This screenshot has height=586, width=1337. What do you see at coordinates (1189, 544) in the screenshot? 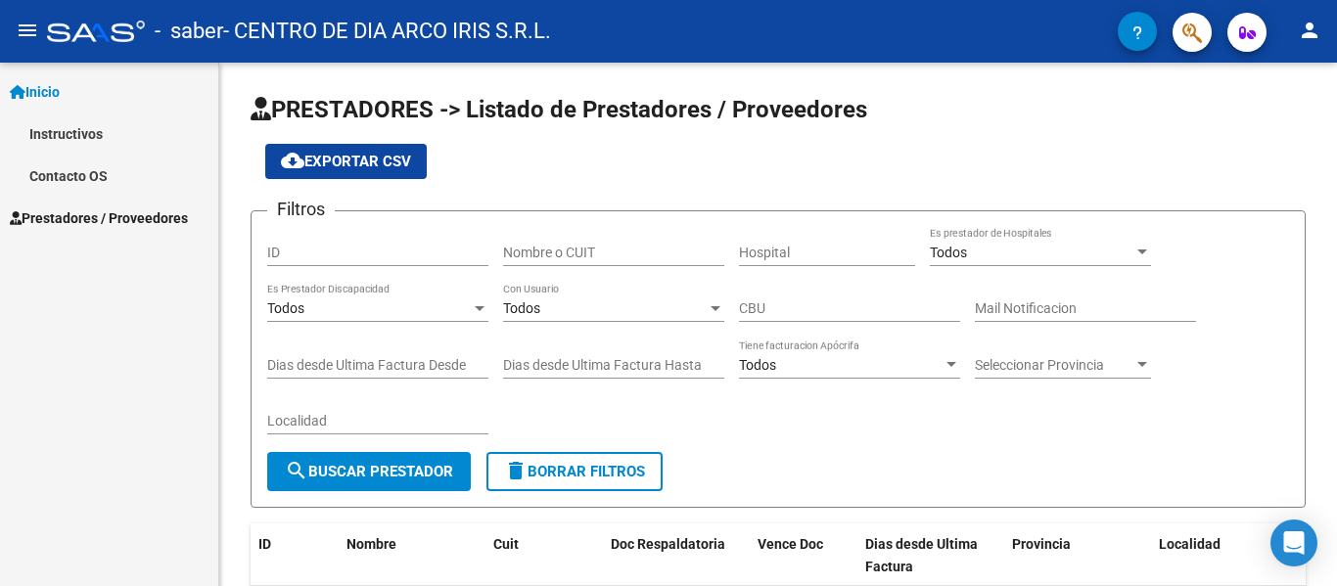
I see `span: Localidad` at bounding box center [1189, 544].